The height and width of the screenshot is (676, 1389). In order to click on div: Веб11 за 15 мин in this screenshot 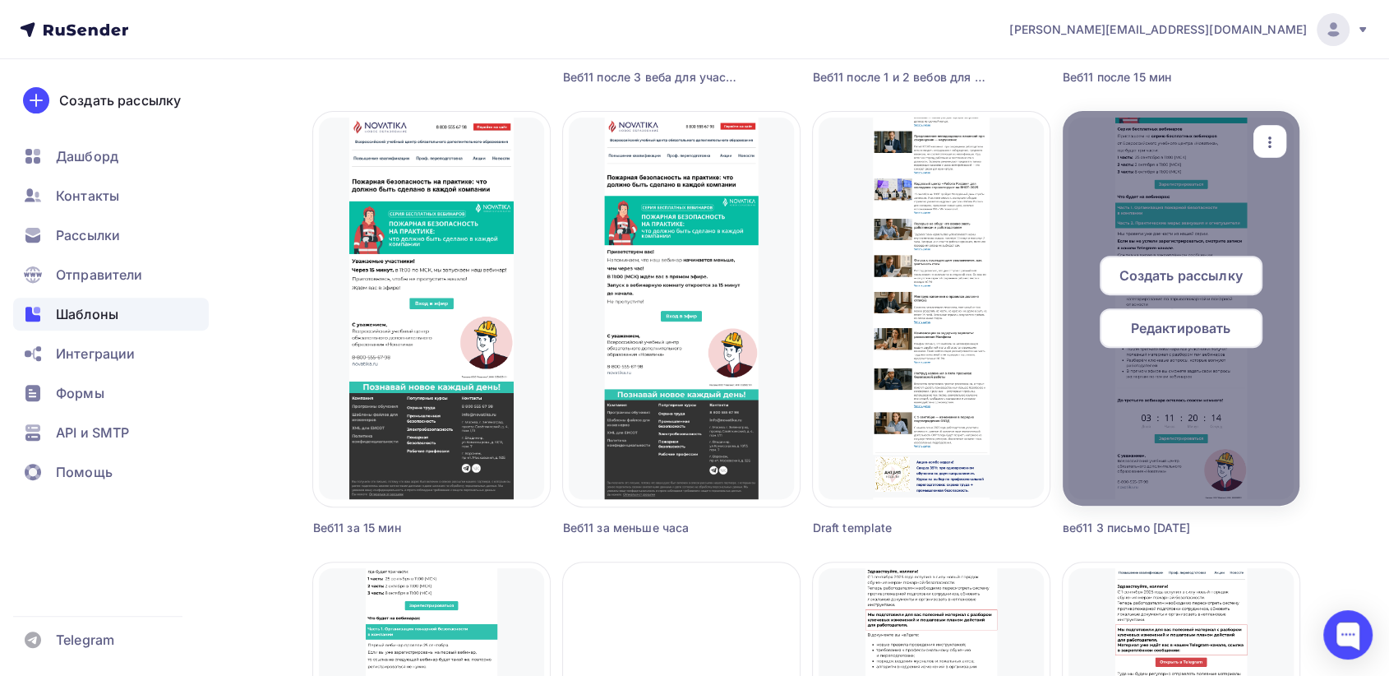, I will do `click(402, 528)`.